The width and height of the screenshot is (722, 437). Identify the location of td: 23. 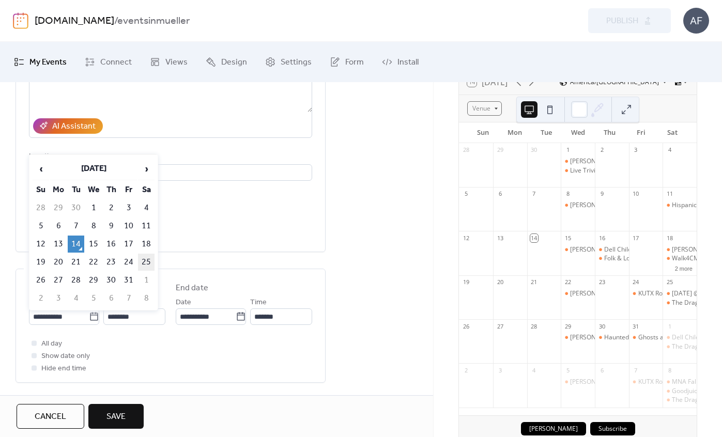
(111, 262).